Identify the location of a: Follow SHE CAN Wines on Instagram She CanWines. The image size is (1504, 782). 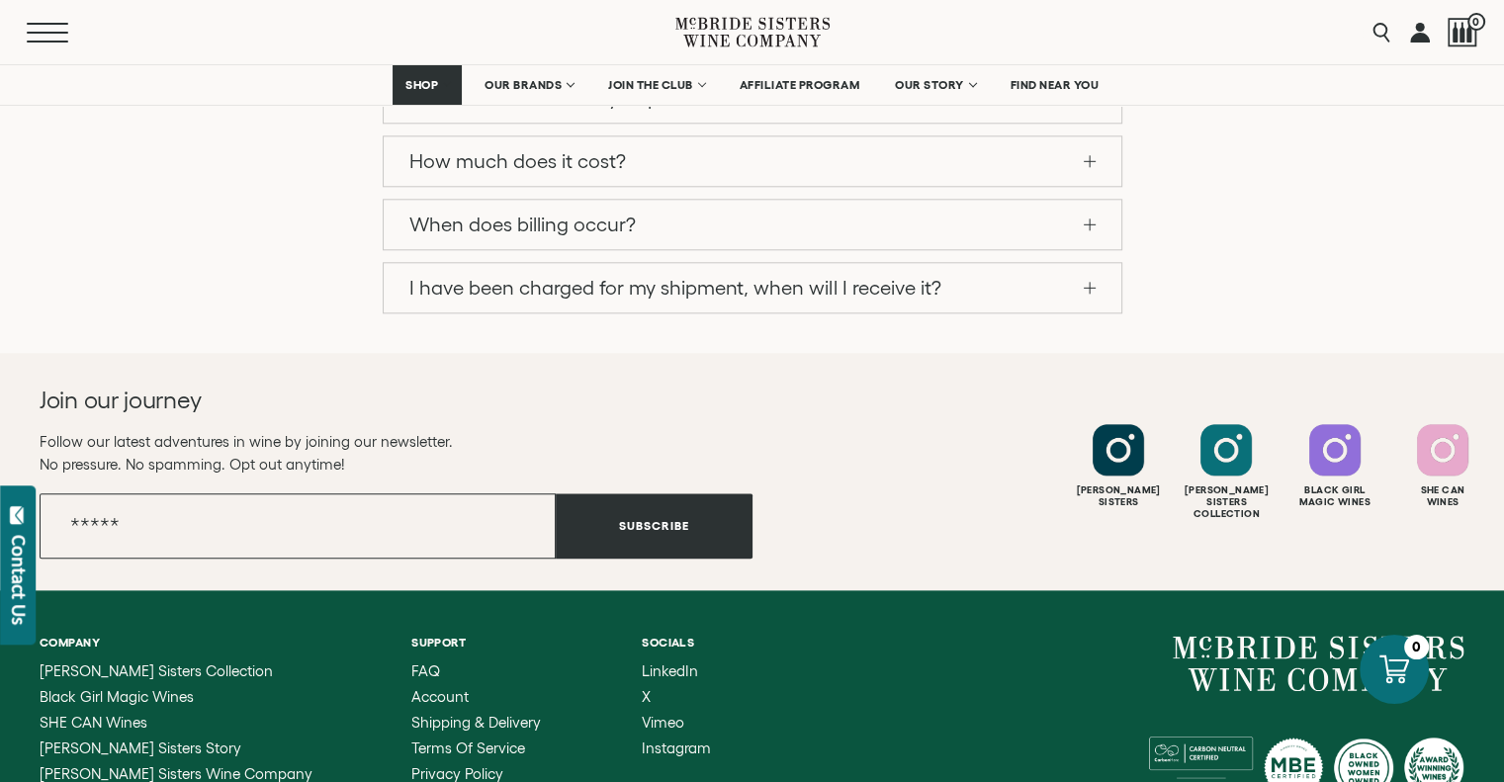
(1443, 466).